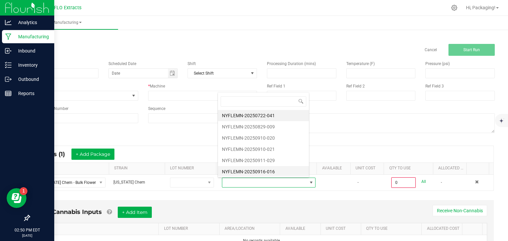 The image size is (508, 241). What do you see at coordinates (8, 37) in the screenshot?
I see `inline-svg: Manufacturing` at bounding box center [8, 37].